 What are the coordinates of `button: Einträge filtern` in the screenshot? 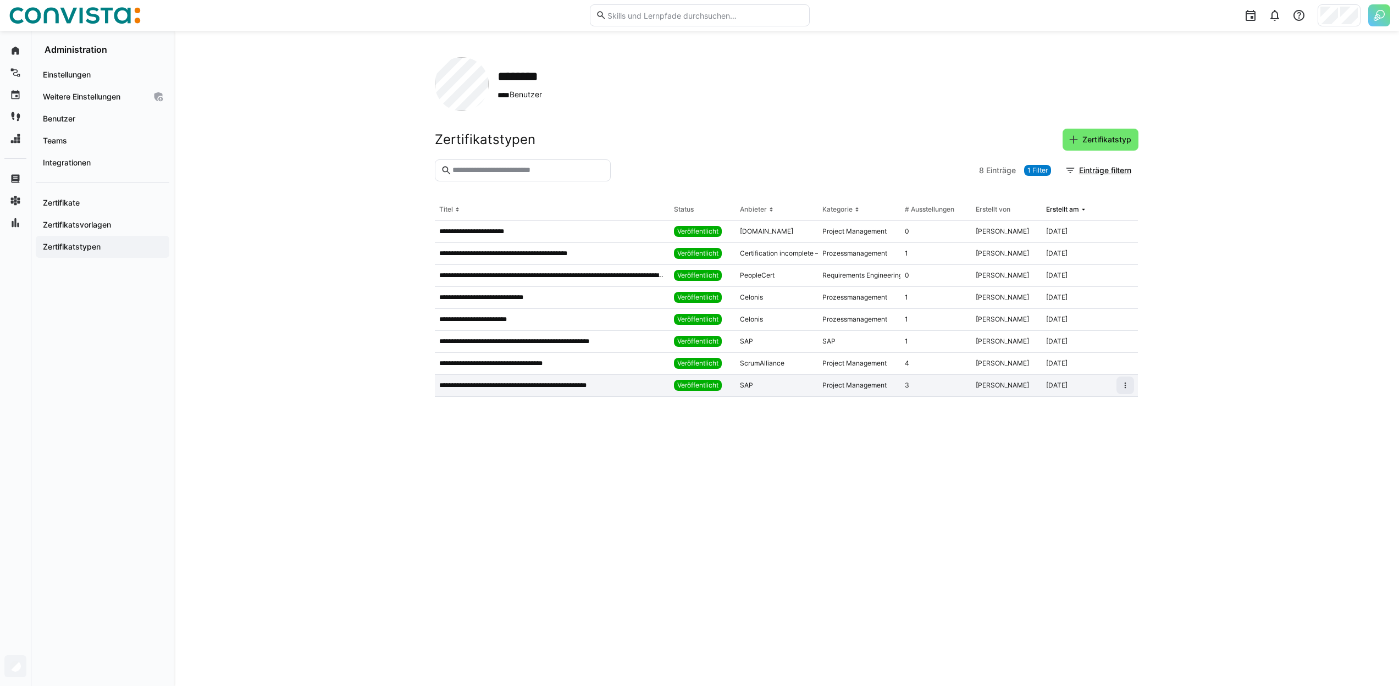 It's located at (1099, 170).